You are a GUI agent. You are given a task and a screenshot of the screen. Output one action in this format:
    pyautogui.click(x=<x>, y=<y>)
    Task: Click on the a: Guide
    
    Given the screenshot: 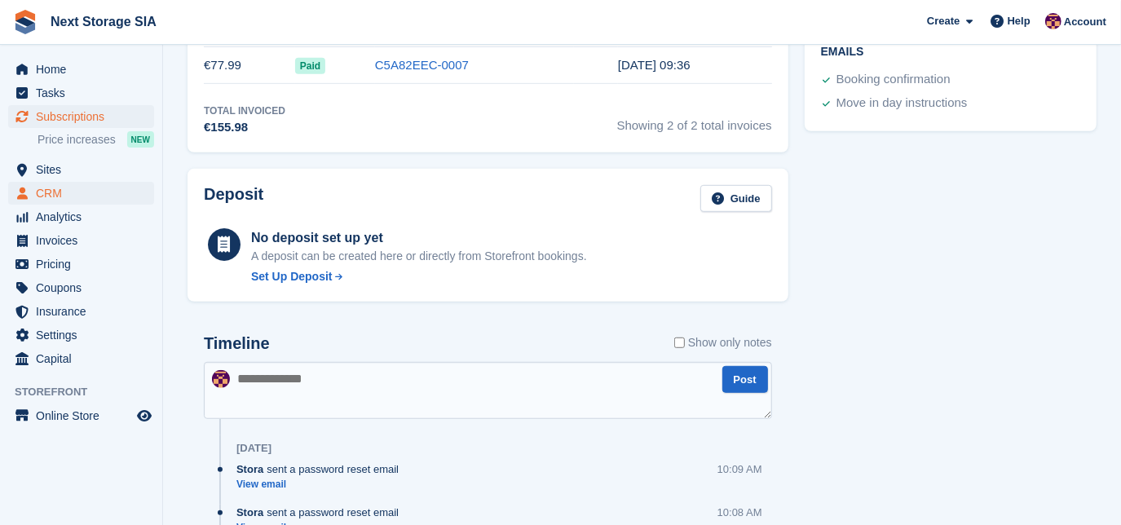 What is the action you would take?
    pyautogui.click(x=736, y=198)
    